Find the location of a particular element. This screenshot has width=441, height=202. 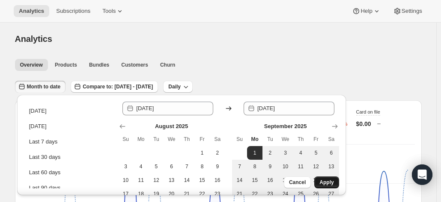

span: Mo is located at coordinates (255, 140).